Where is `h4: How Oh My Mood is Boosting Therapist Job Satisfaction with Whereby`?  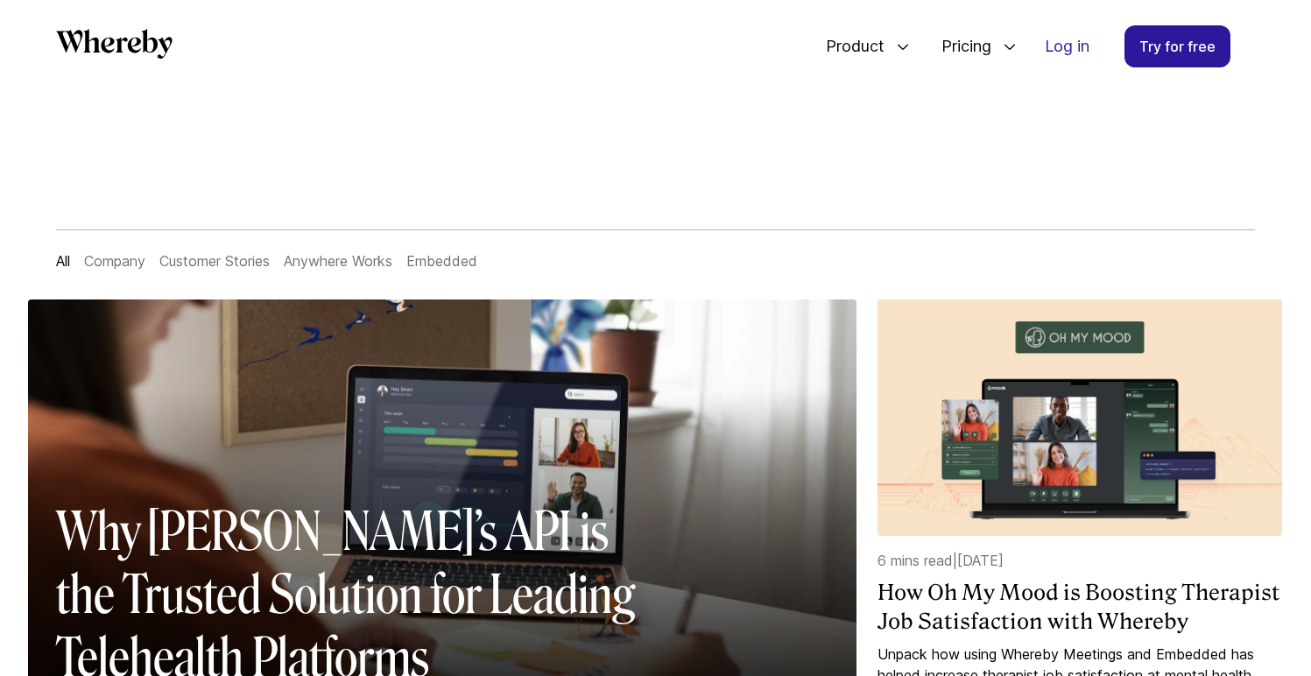 h4: How Oh My Mood is Boosting Therapist Job Satisfaction with Whereby is located at coordinates (1079, 607).